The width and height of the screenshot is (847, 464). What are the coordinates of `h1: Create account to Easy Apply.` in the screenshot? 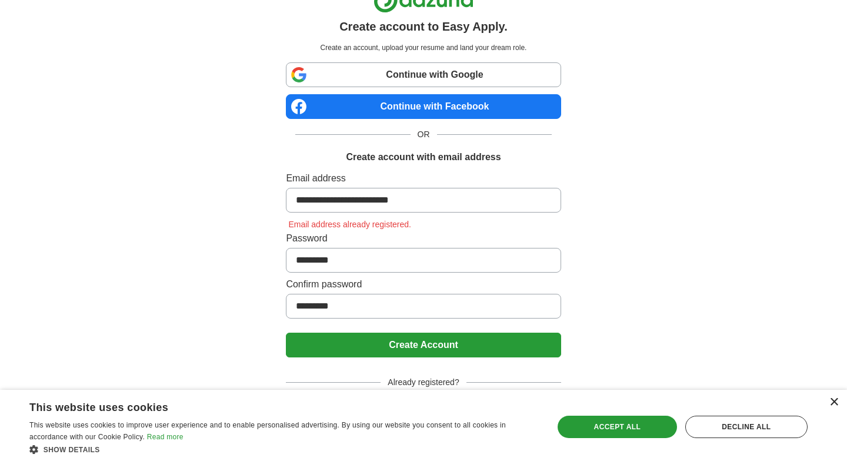 It's located at (424, 26).